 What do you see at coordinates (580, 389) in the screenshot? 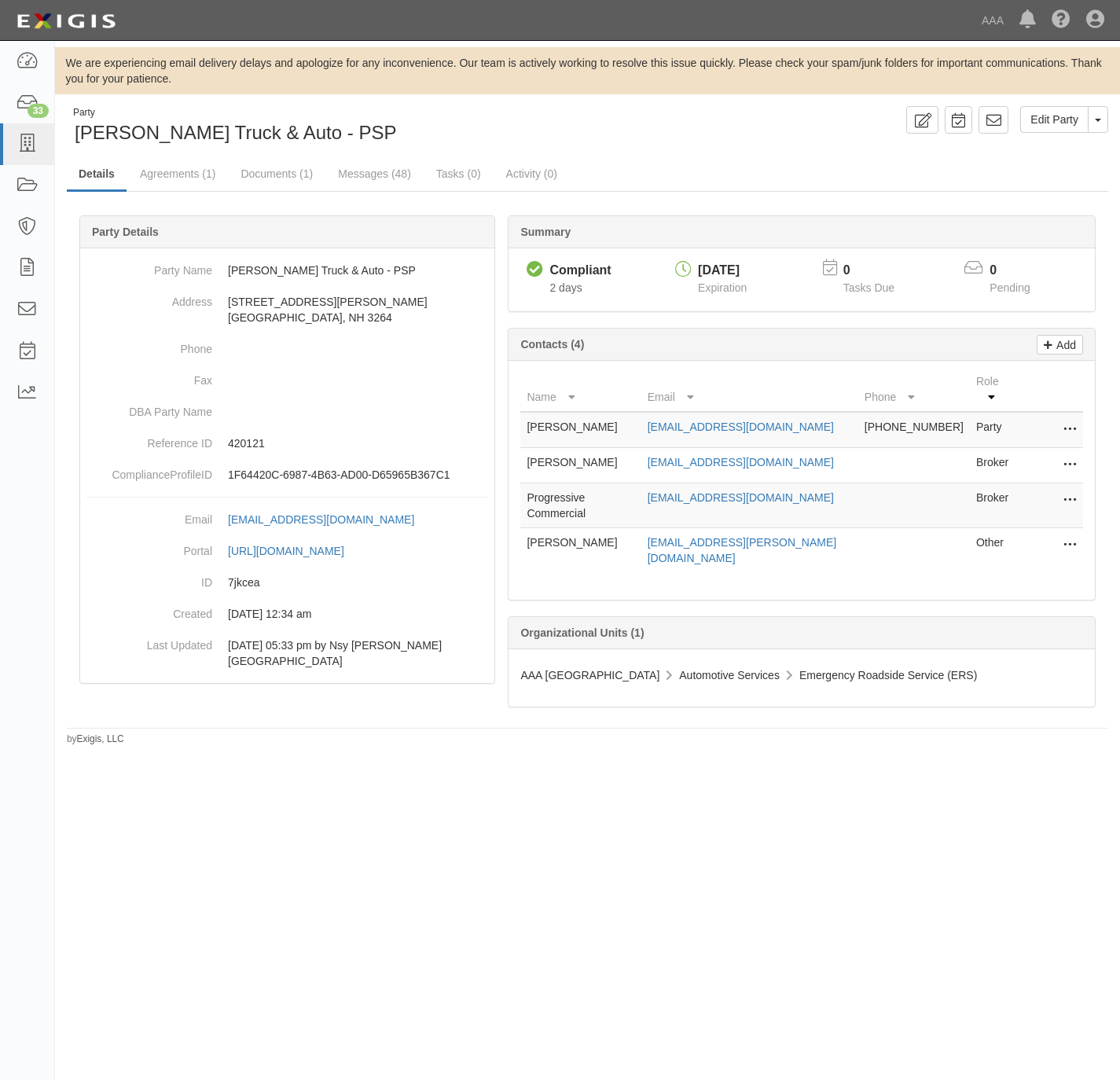
I see `th: Name` at bounding box center [580, 389].